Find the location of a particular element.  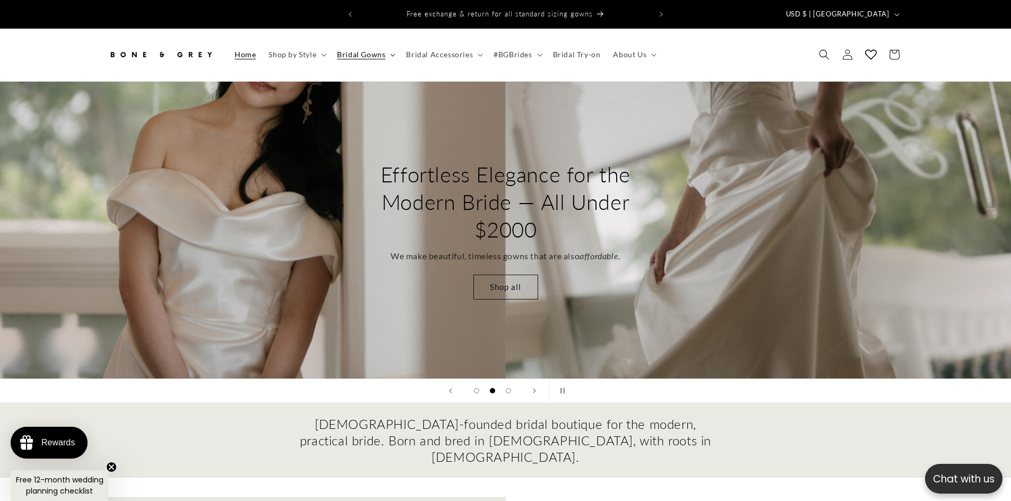

img: Bone and Grey Bridal is located at coordinates (161, 55).